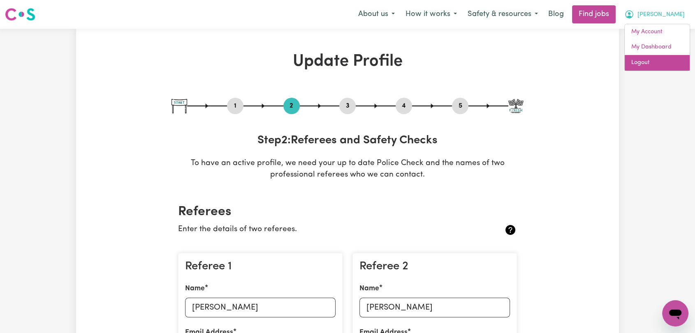  I want to click on button: Go to step 2, so click(291, 106).